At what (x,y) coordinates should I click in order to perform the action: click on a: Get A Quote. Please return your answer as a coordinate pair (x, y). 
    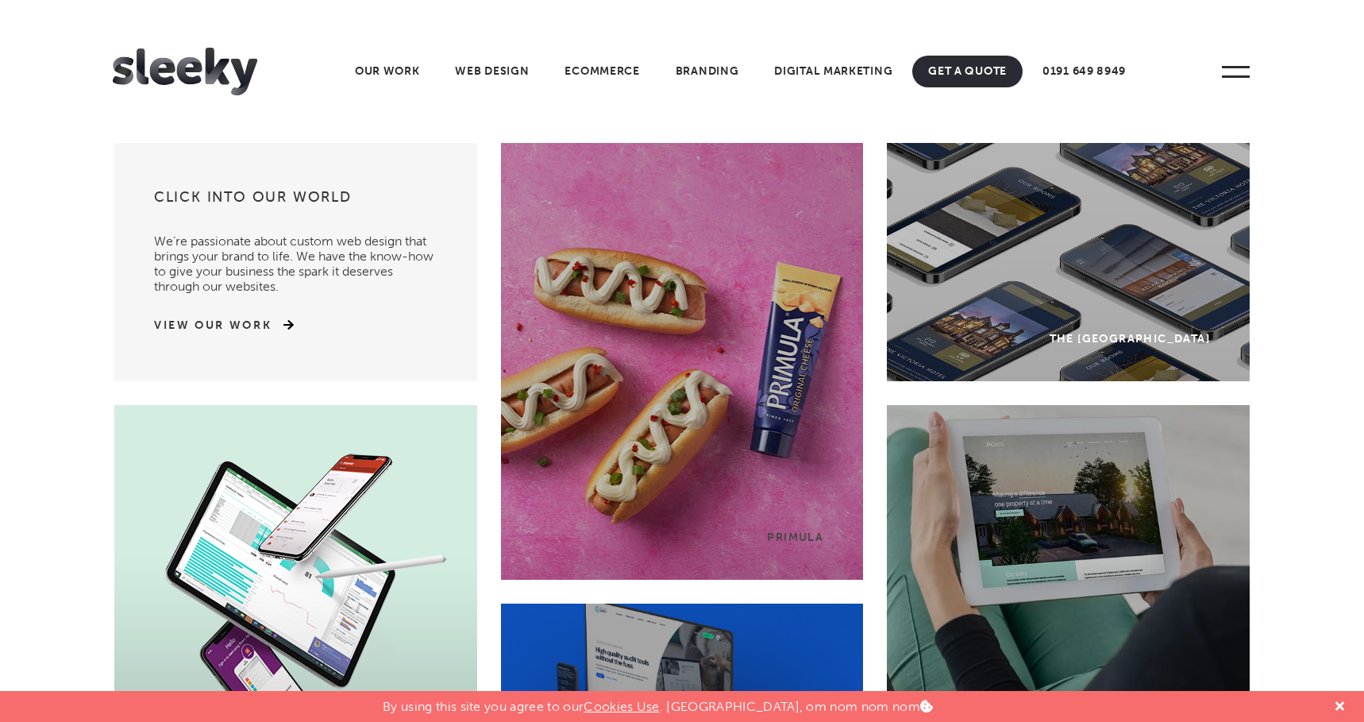
    Looking at the image, I should click on (967, 71).